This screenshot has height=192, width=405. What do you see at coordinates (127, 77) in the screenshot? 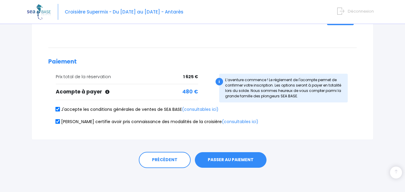
I see `div: Prix total de la réservation` at bounding box center [127, 77].